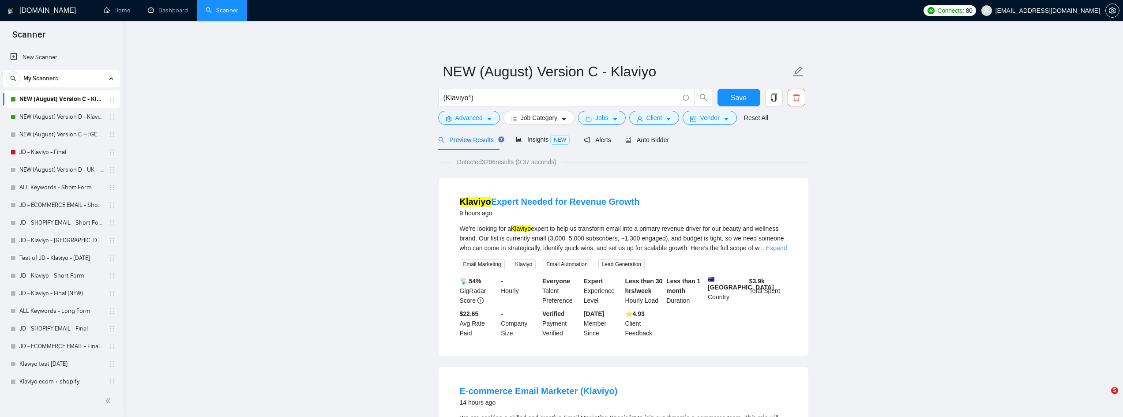 This screenshot has height=417, width=1123. What do you see at coordinates (709, 118) in the screenshot?
I see `button: idcardVendorcaret-down` at bounding box center [709, 118].